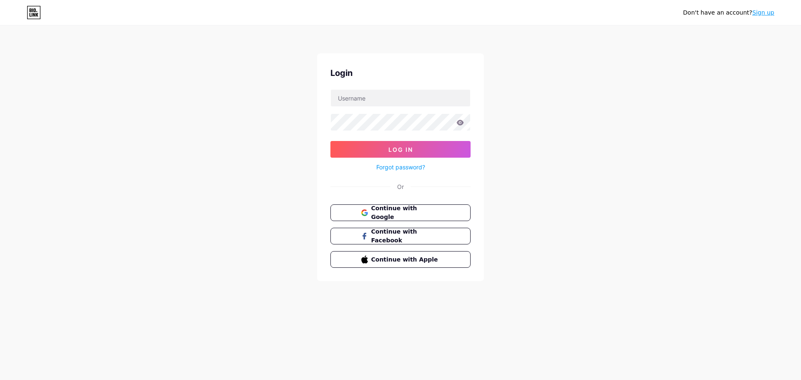 The image size is (801, 380). I want to click on span: Continue with Apple, so click(406, 260).